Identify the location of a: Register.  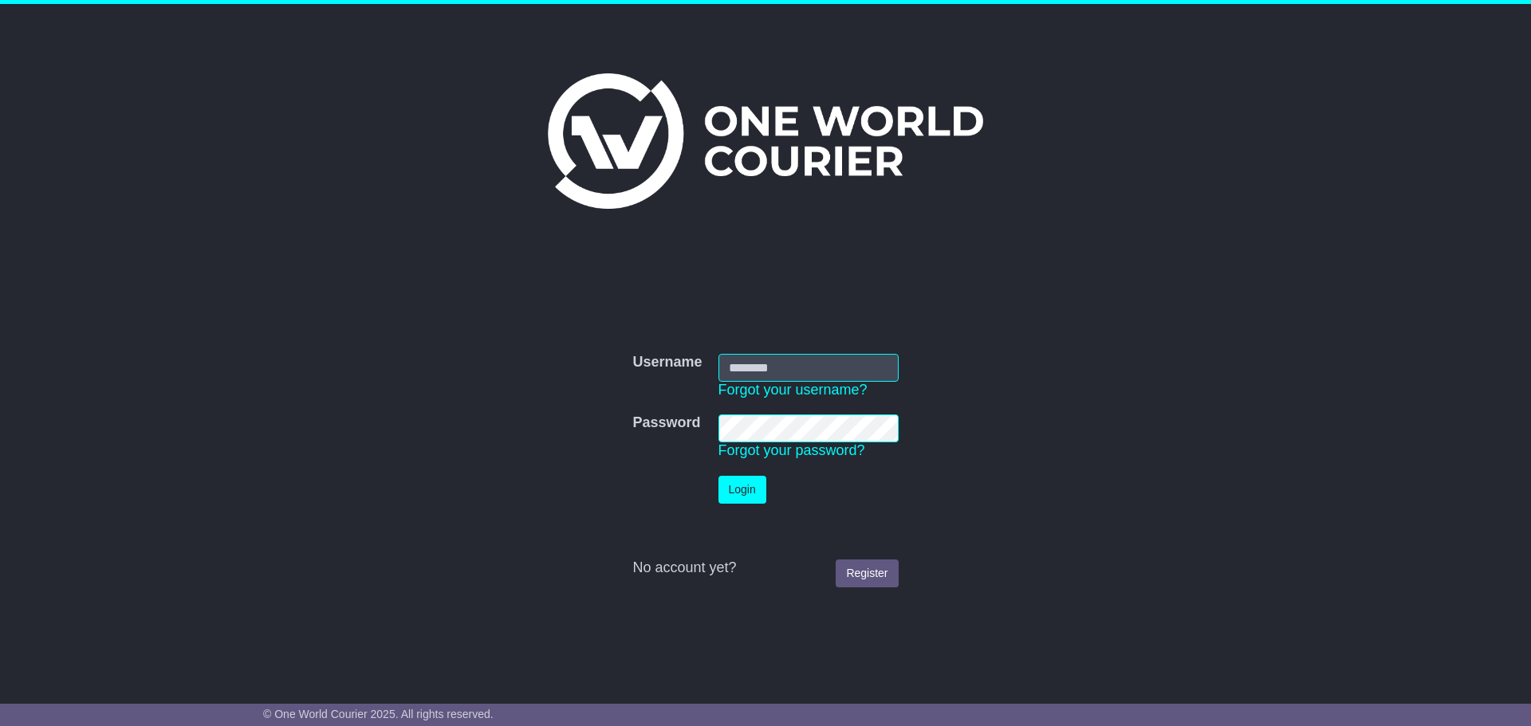
(867, 573).